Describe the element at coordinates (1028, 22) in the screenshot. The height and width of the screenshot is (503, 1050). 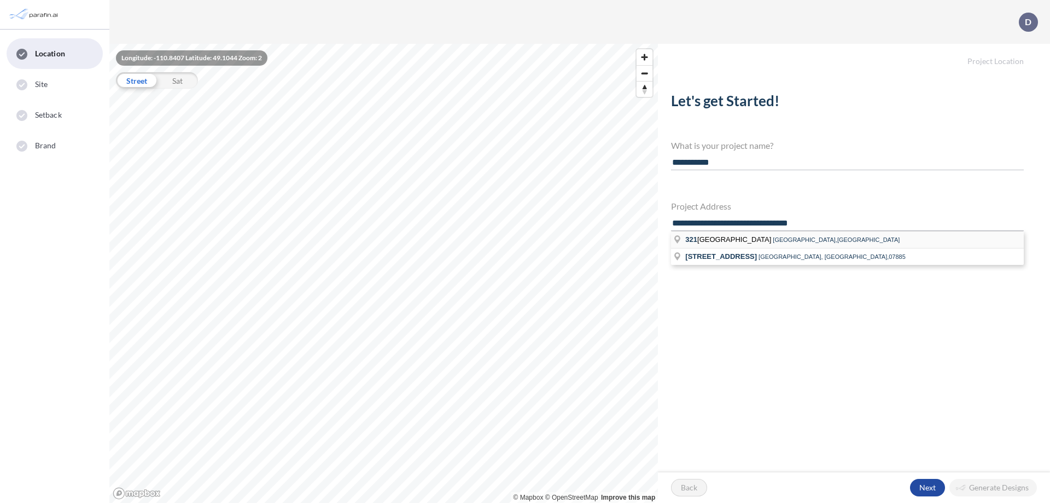
I see `p: D` at that location.